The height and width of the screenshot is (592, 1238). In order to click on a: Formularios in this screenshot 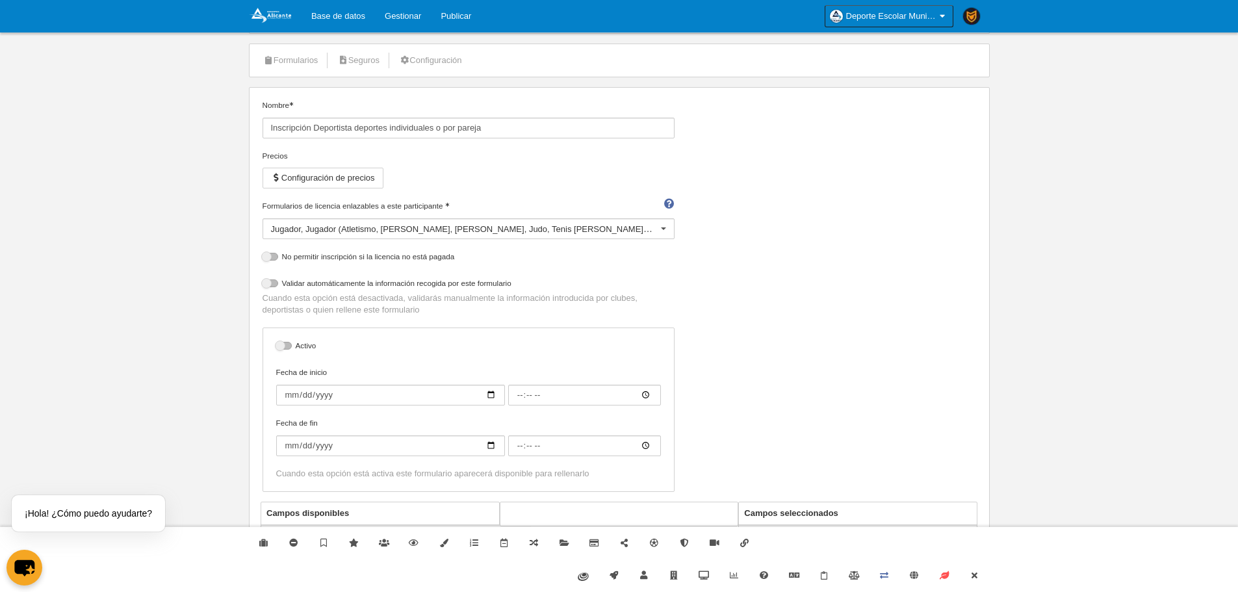, I will do `click(290, 60)`.